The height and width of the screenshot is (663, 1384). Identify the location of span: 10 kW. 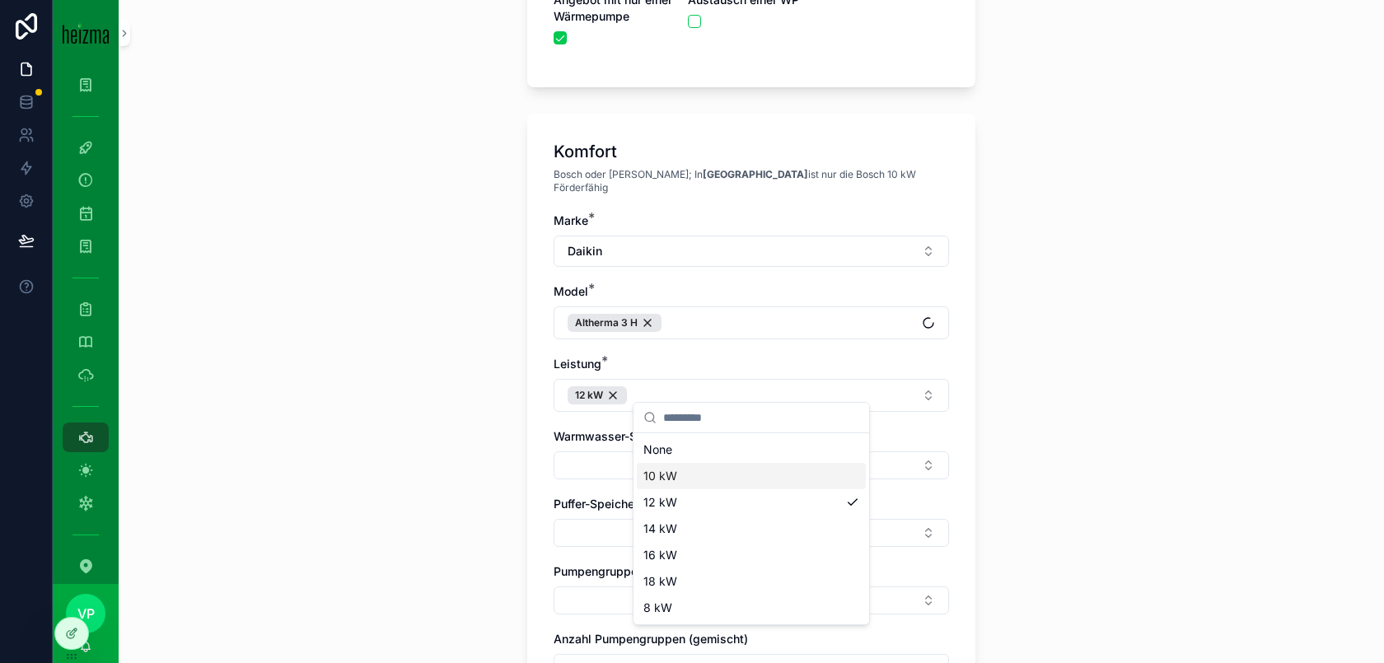
(660, 476).